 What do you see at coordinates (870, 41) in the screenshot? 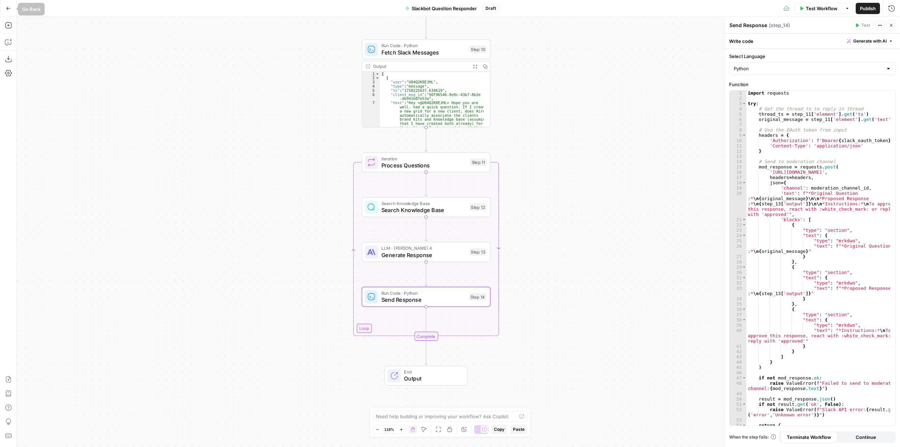
I see `button: Generate with AI` at bounding box center [870, 41].